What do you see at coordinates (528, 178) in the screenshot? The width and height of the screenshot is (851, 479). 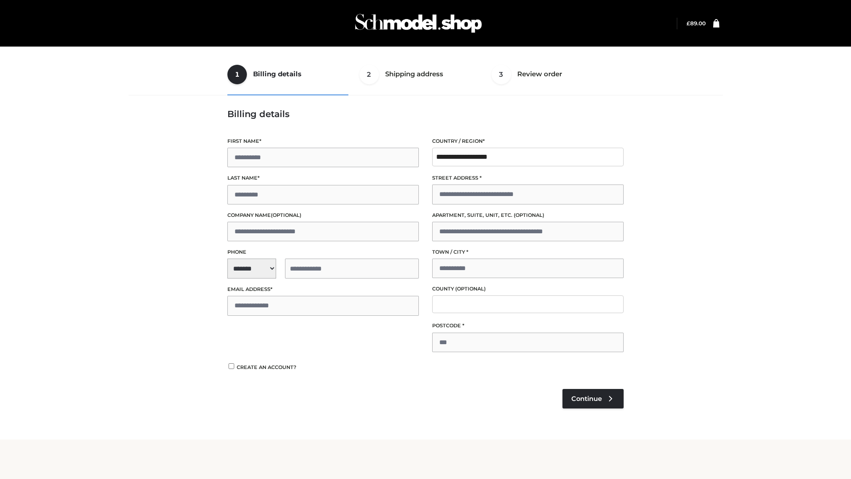 I see `label: Street address` at bounding box center [528, 178].